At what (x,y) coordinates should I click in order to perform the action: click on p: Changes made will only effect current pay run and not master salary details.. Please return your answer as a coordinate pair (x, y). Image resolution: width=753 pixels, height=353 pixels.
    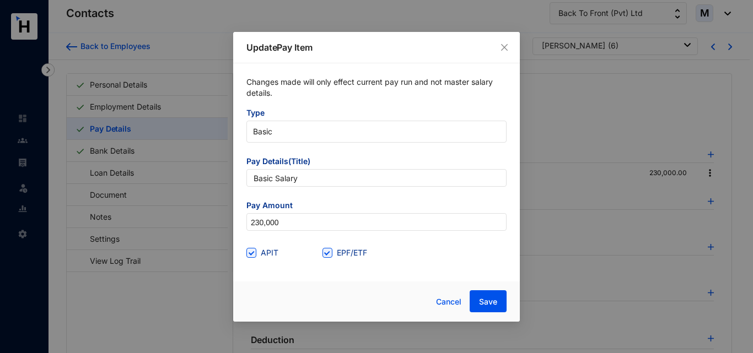
    Looking at the image, I should click on (377, 92).